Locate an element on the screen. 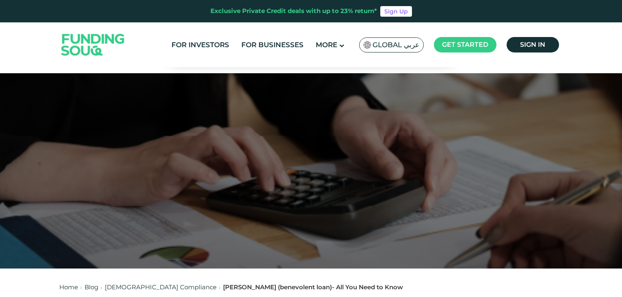 This screenshot has height=297, width=622. span: Global عربي is located at coordinates (396, 45).